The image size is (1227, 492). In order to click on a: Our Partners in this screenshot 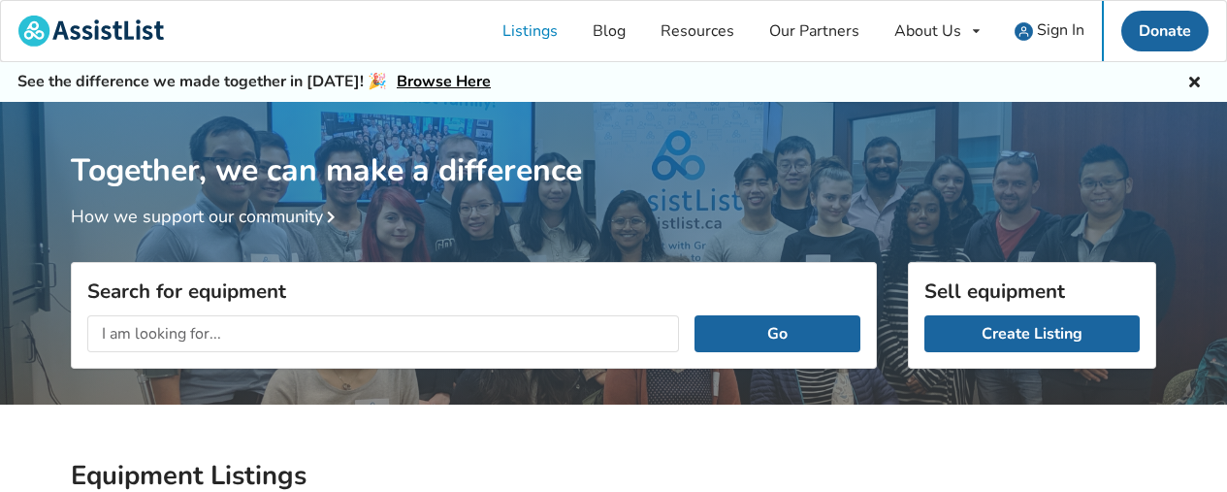, I will do `click(814, 31)`.